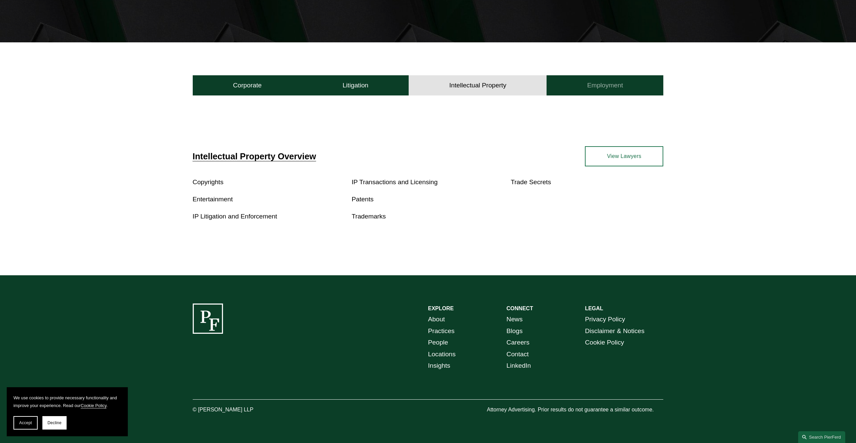 This screenshot has width=856, height=443. What do you see at coordinates (247, 85) in the screenshot?
I see `h4: Corporate` at bounding box center [247, 85].